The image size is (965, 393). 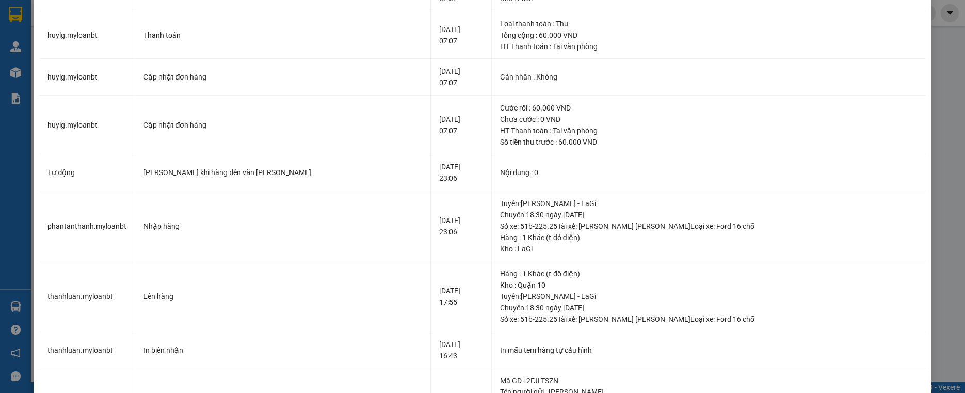 What do you see at coordinates (87, 226) in the screenshot?
I see `td: phantanthanh.myloanbt` at bounding box center [87, 226].